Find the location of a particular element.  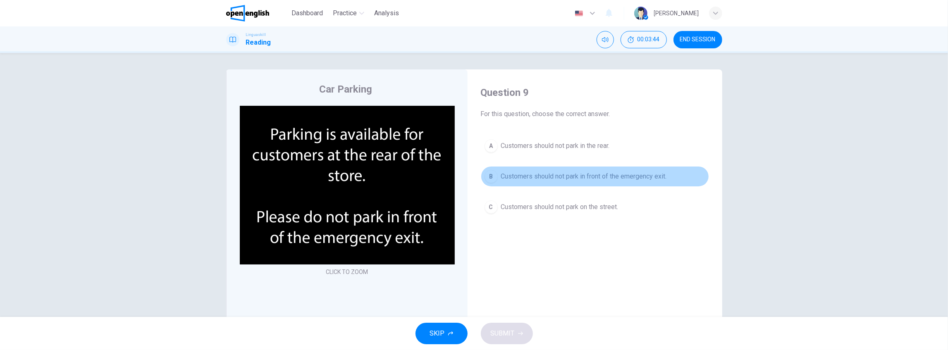

button: END SESSION is located at coordinates (698, 40).